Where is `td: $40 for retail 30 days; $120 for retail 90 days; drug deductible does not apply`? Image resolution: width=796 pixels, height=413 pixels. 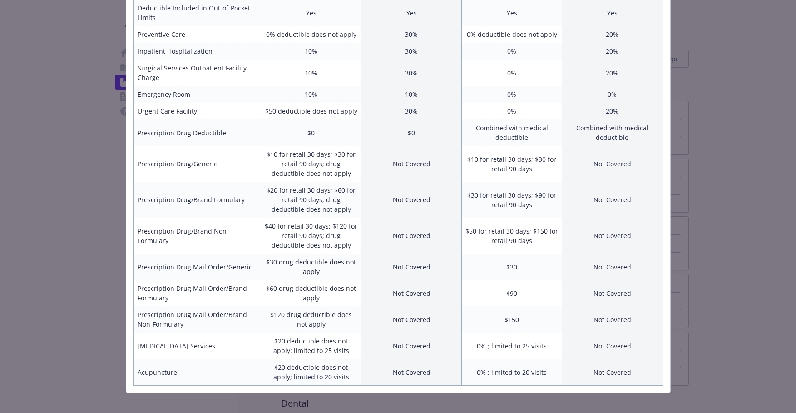 td: $40 for retail 30 days; $120 for retail 90 days; drug deductible does not apply is located at coordinates (311, 235).